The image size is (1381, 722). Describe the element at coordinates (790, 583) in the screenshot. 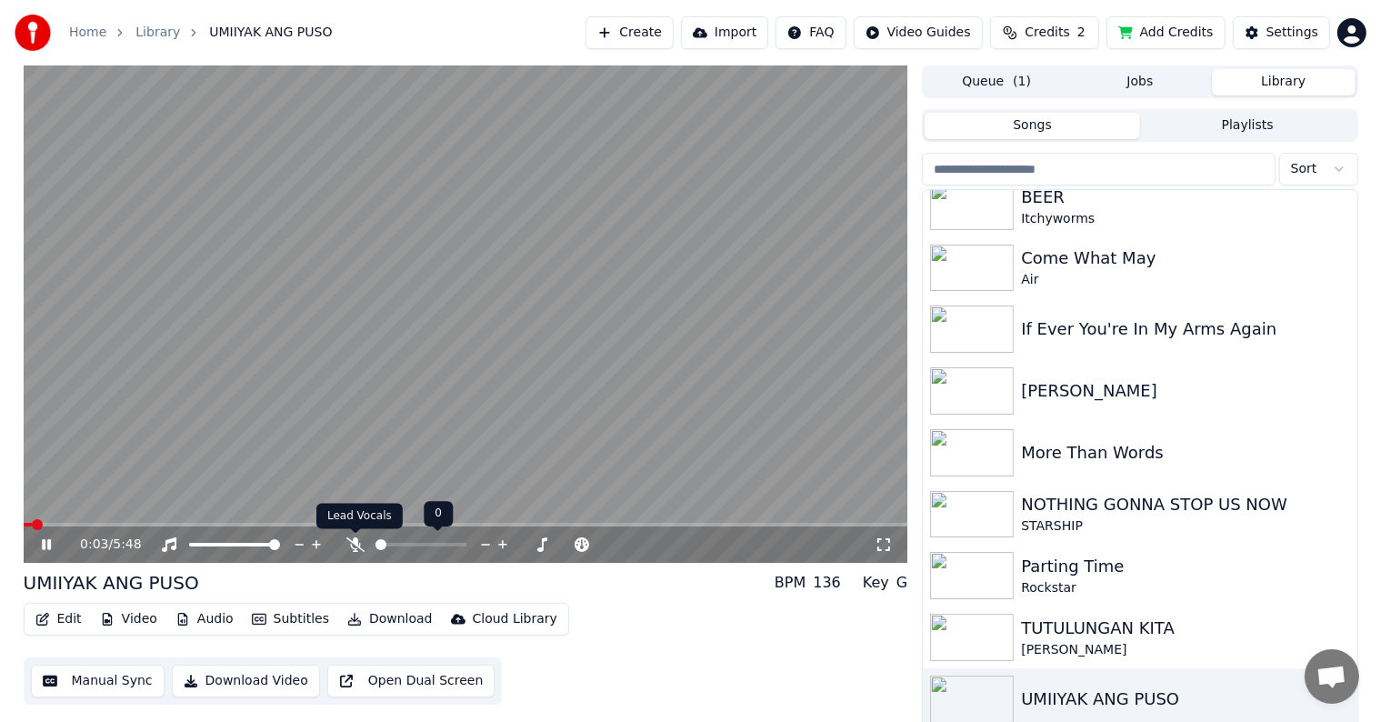

I see `div: BPM` at that location.